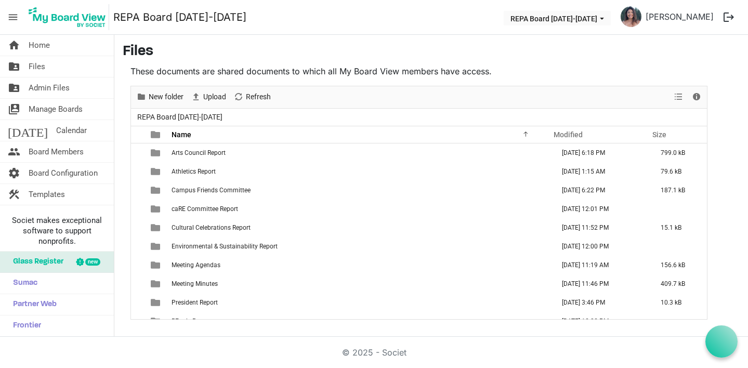 The width and height of the screenshot is (748, 368). What do you see at coordinates (32, 305) in the screenshot?
I see `span: Partner Web` at bounding box center [32, 305].